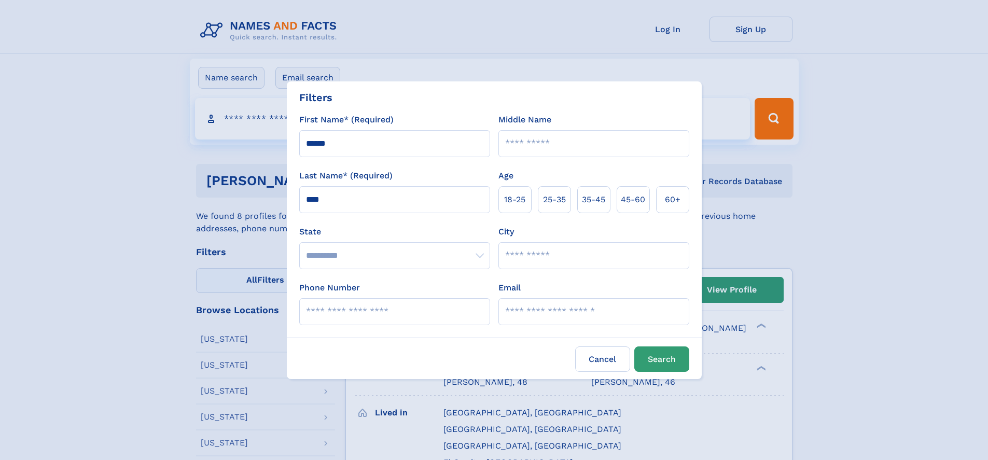 The image size is (988, 460). I want to click on label: State, so click(395, 232).